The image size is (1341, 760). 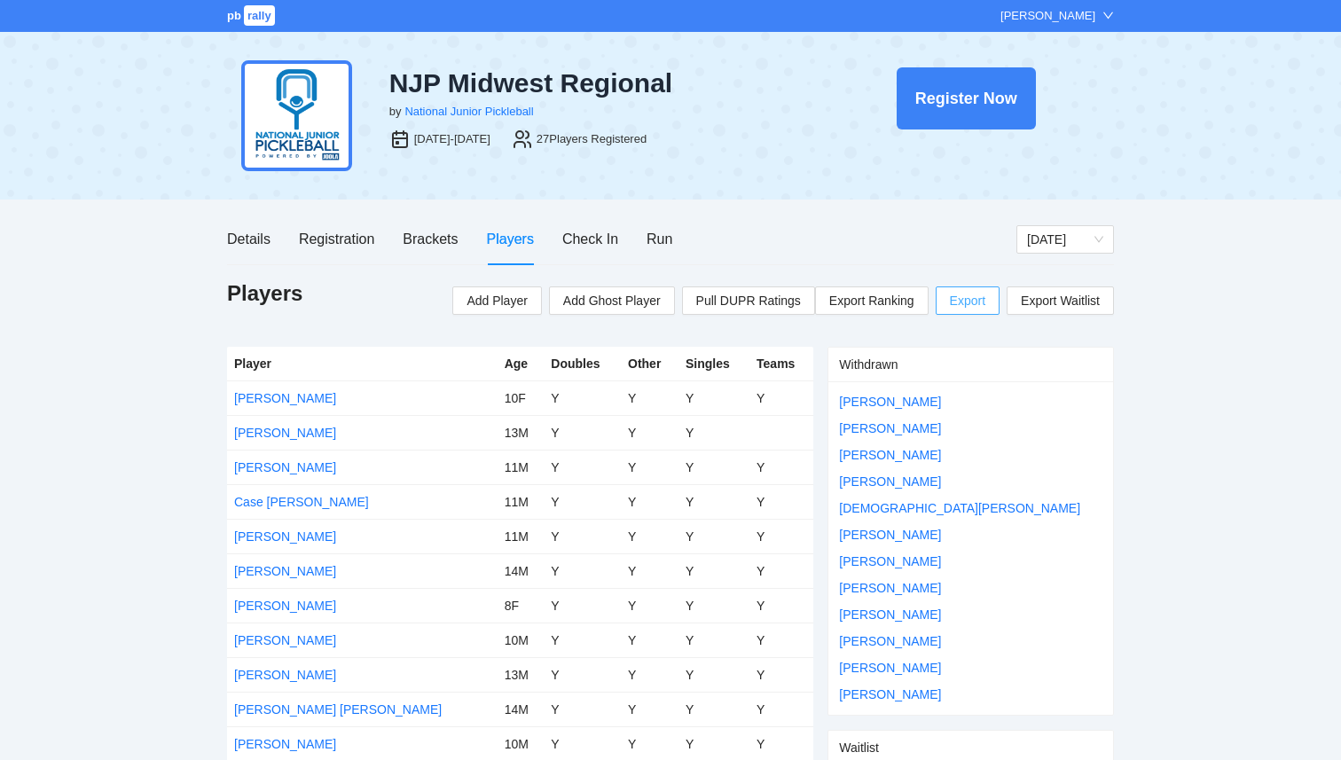 I want to click on span: Pull DUPR Ratings, so click(x=749, y=301).